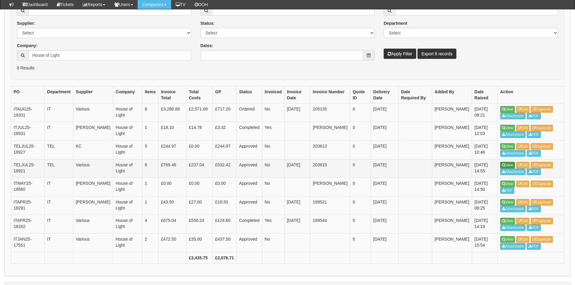 This screenshot has height=285, width=575. What do you see at coordinates (199, 206) in the screenshot?
I see `td: £27.00` at bounding box center [199, 206].